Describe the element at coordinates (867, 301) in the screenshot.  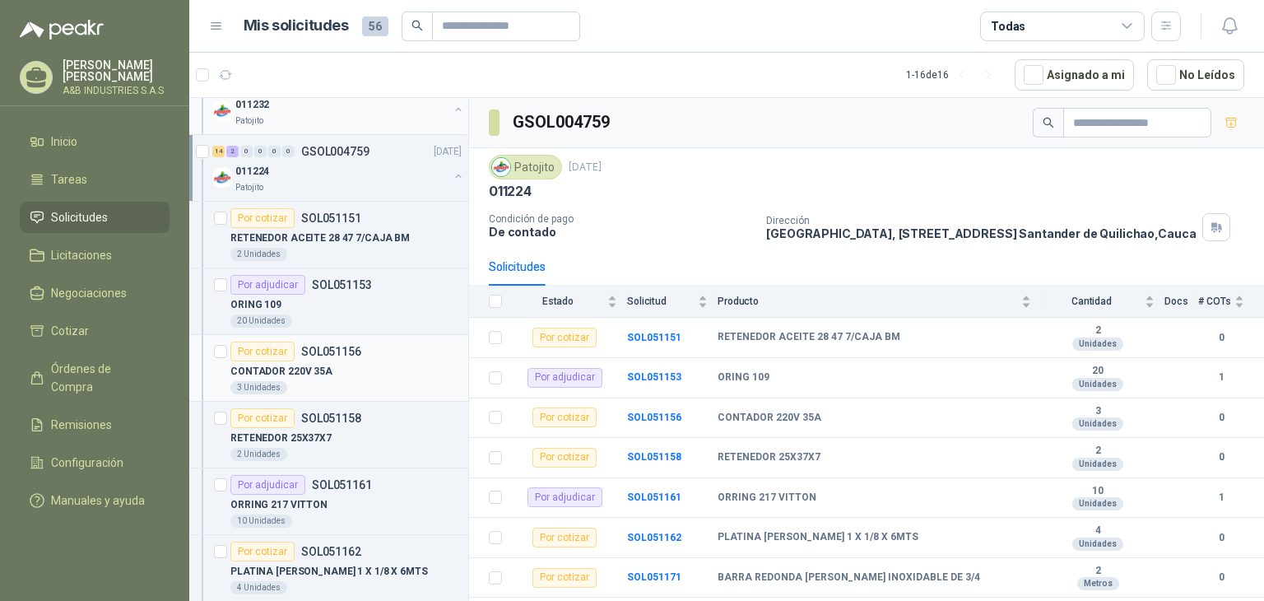
I see `span: Producto` at that location.